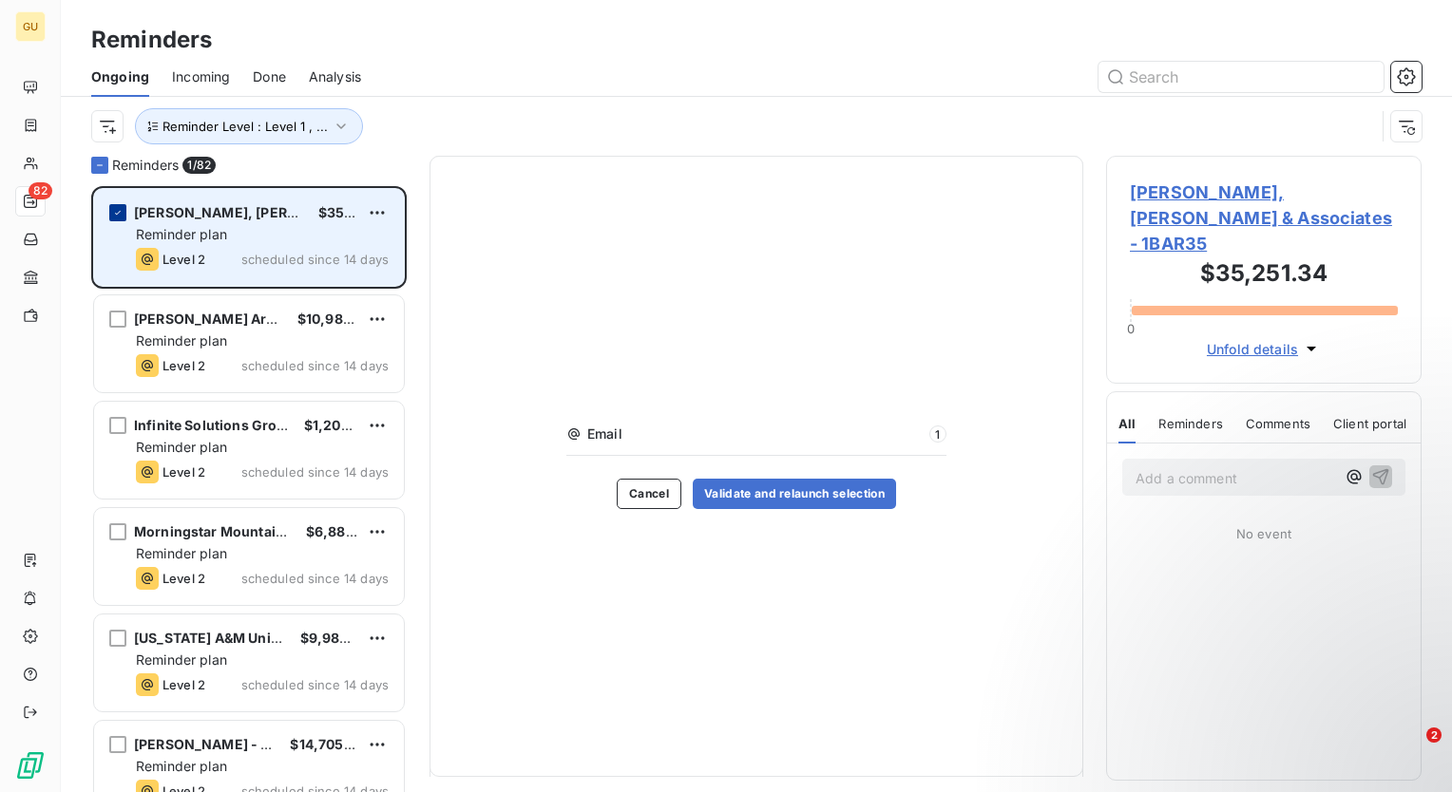 This screenshot has height=792, width=1452. Describe the element at coordinates (337, 425) in the screenshot. I see `span: $1,200.60` at that location.